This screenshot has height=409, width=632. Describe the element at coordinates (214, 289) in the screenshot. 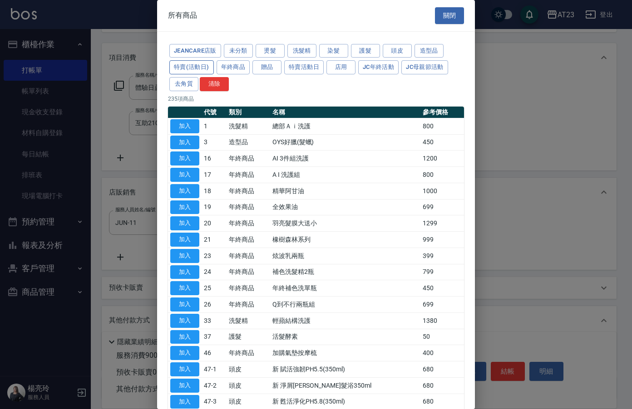

I see `td: 25` at that location.